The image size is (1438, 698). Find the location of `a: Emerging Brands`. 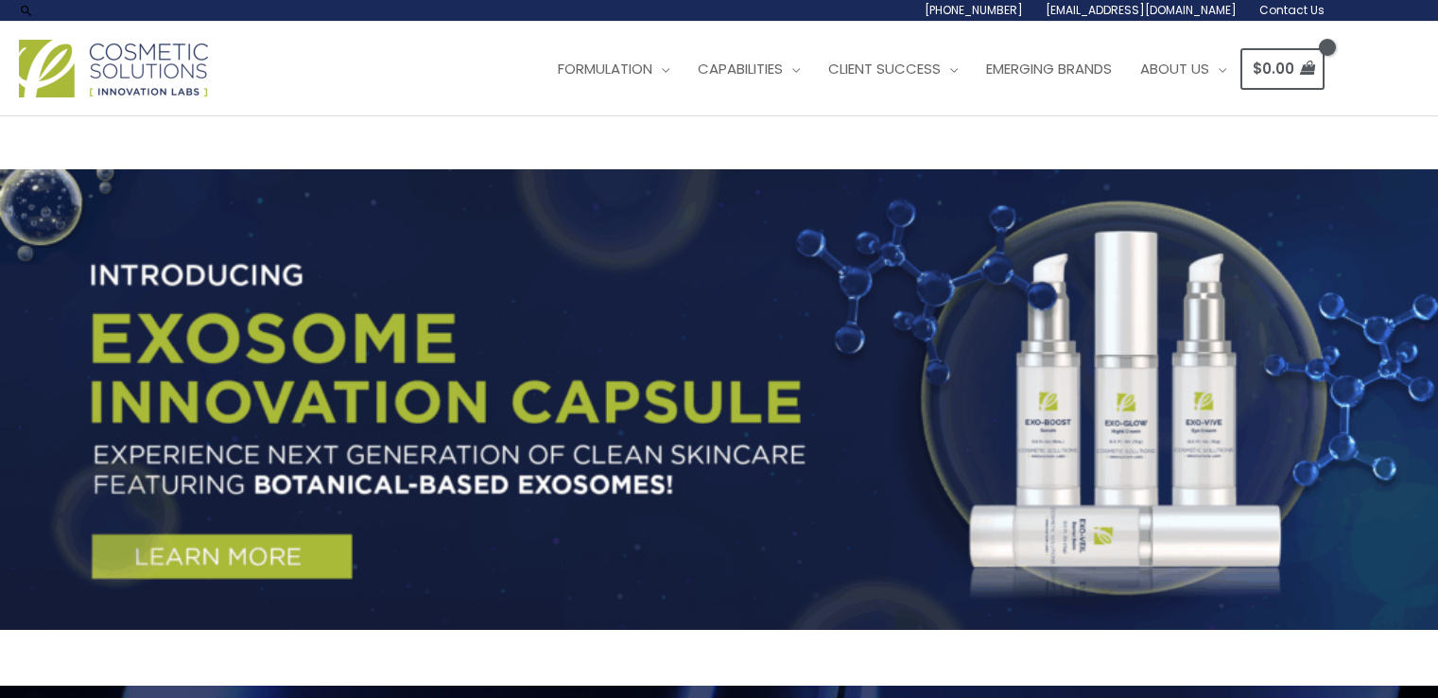

a: Emerging Brands is located at coordinates (1049, 69).